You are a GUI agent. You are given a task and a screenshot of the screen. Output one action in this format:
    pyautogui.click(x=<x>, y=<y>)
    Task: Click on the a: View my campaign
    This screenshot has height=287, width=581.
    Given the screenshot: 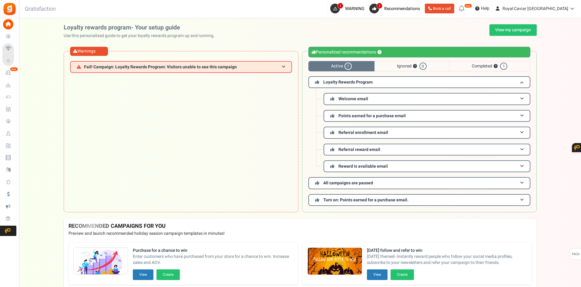 What is the action you would take?
    pyautogui.click(x=513, y=30)
    